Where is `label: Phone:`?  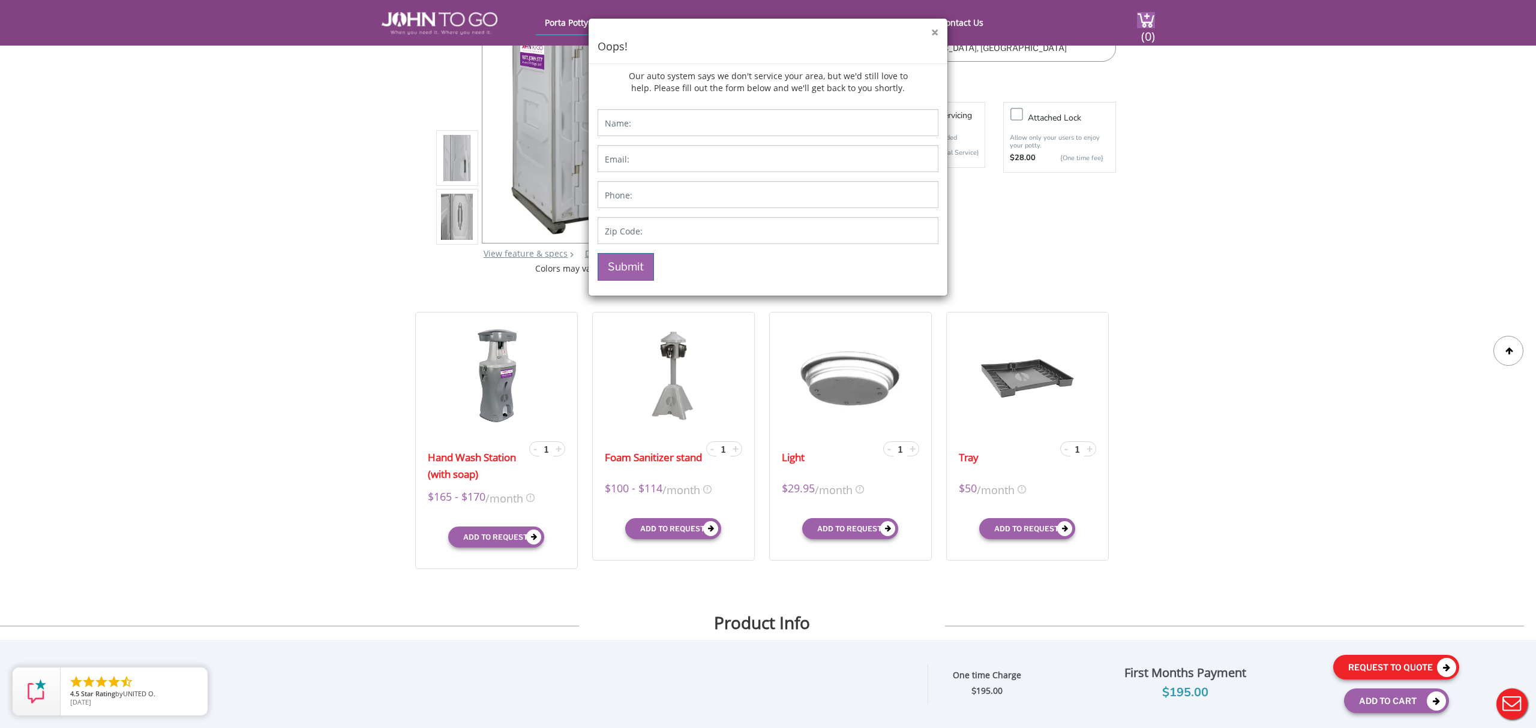
label: Phone: is located at coordinates (619, 196).